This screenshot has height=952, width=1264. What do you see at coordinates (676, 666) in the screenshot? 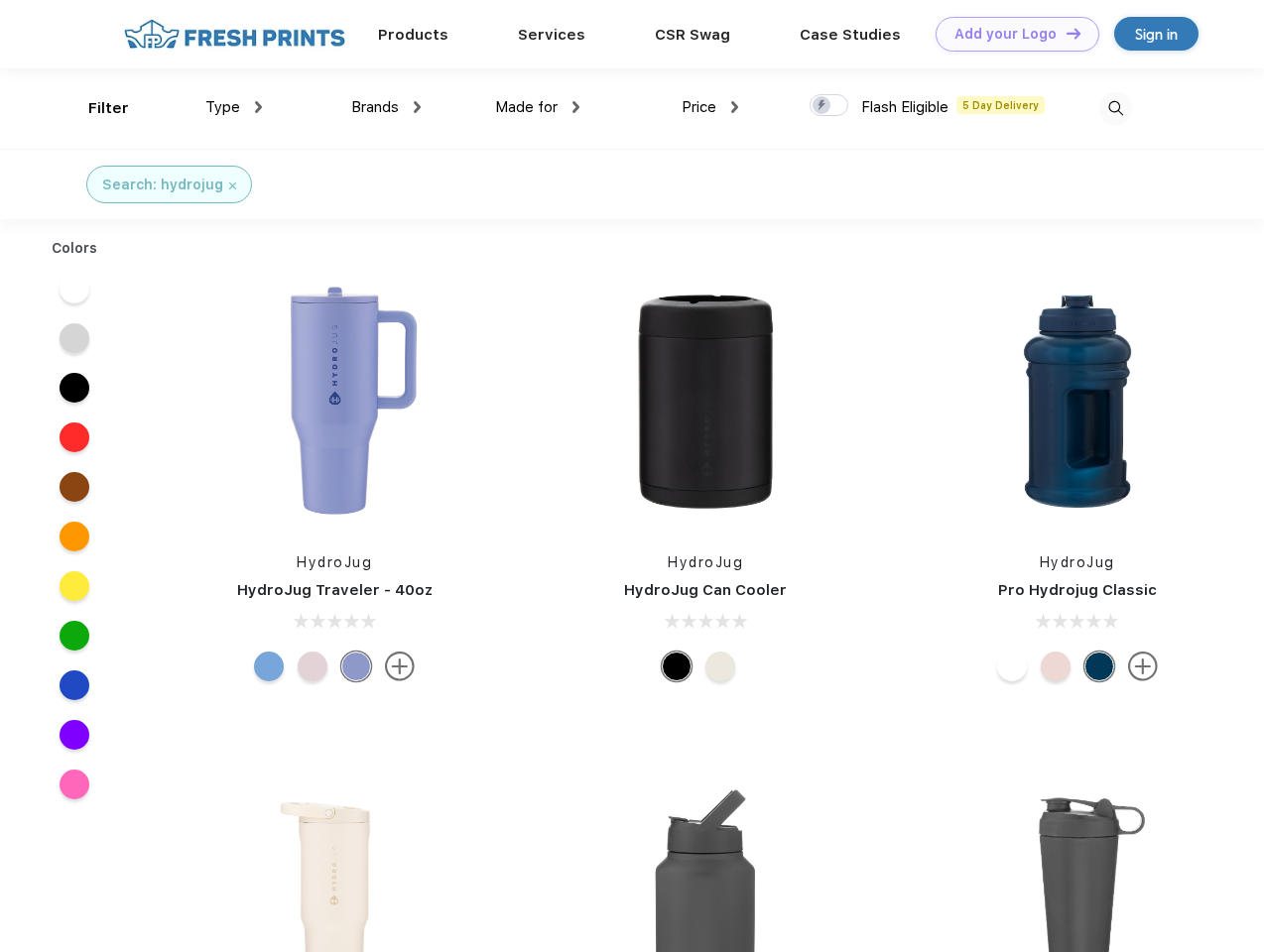
I see `div: Black` at bounding box center [676, 666].